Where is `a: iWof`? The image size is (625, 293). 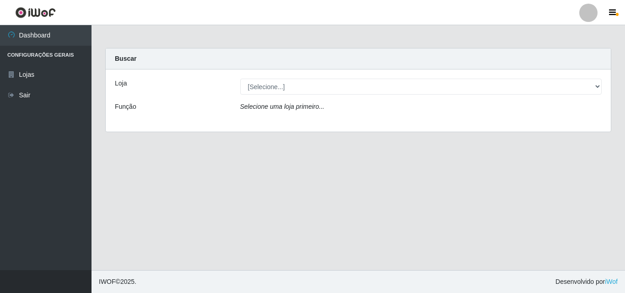
a: iWof is located at coordinates (611, 282).